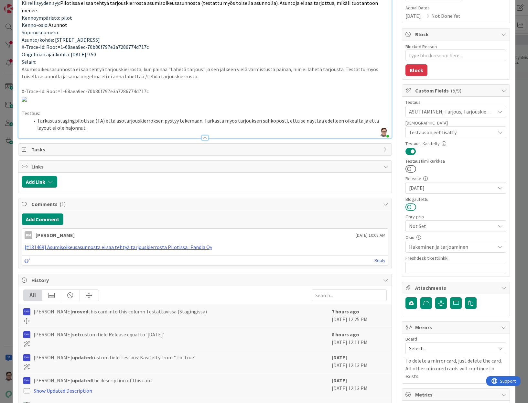 The image size is (528, 403). What do you see at coordinates (40, 32) in the screenshot?
I see `span: Sopimusnumero:` at bounding box center [40, 32].